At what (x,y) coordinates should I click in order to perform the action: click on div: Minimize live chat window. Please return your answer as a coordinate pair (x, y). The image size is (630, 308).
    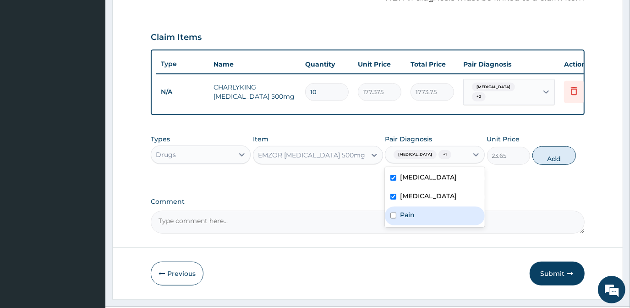
    Looking at the image, I should click on (161, 16).